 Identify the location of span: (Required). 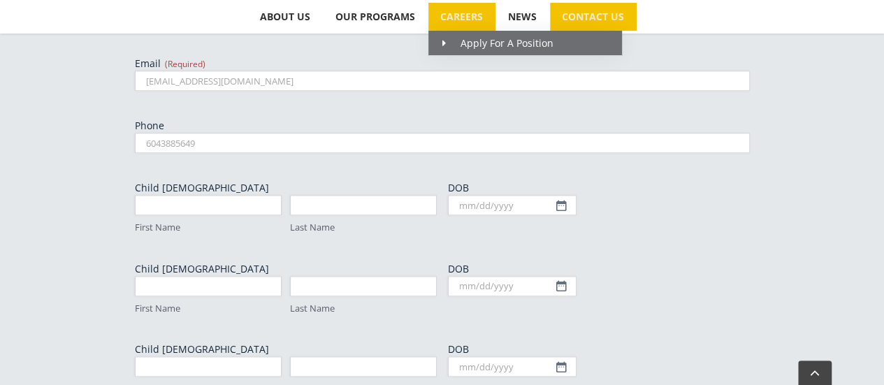
(185, 64).